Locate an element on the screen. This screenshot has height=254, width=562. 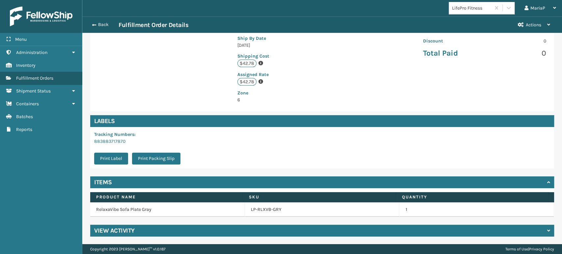
span: Fulfillment Orders is located at coordinates (35, 78).